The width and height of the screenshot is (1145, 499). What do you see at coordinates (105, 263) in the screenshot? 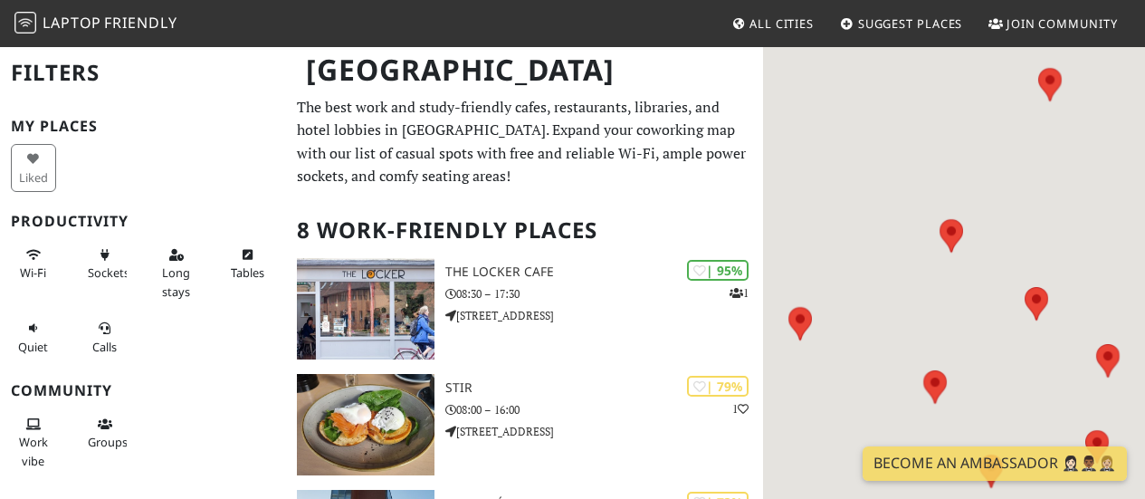
I see `button: Sockets` at bounding box center [105, 263].